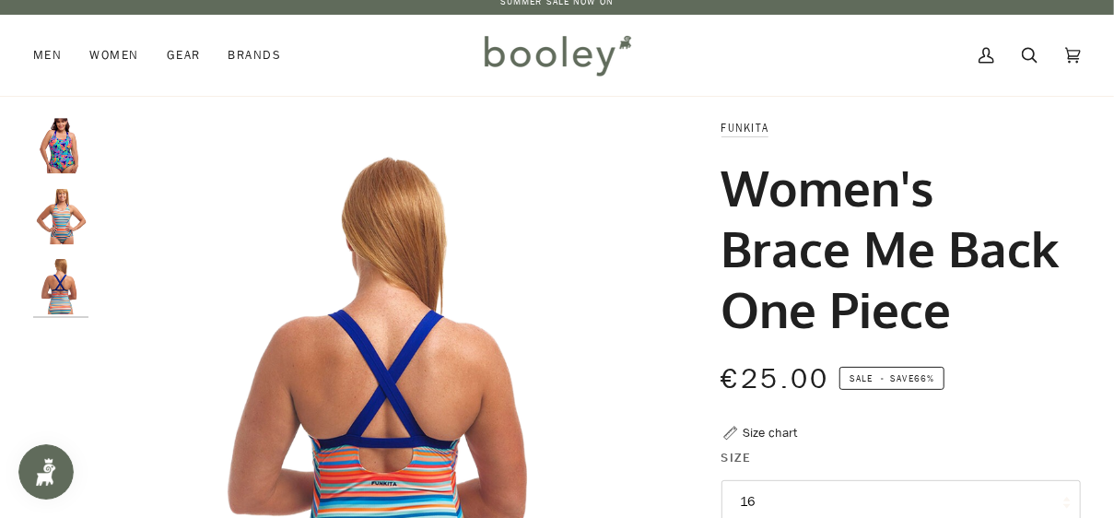 This screenshot has width=1114, height=518. Describe the element at coordinates (54, 55) in the screenshot. I see `a: Men` at that location.